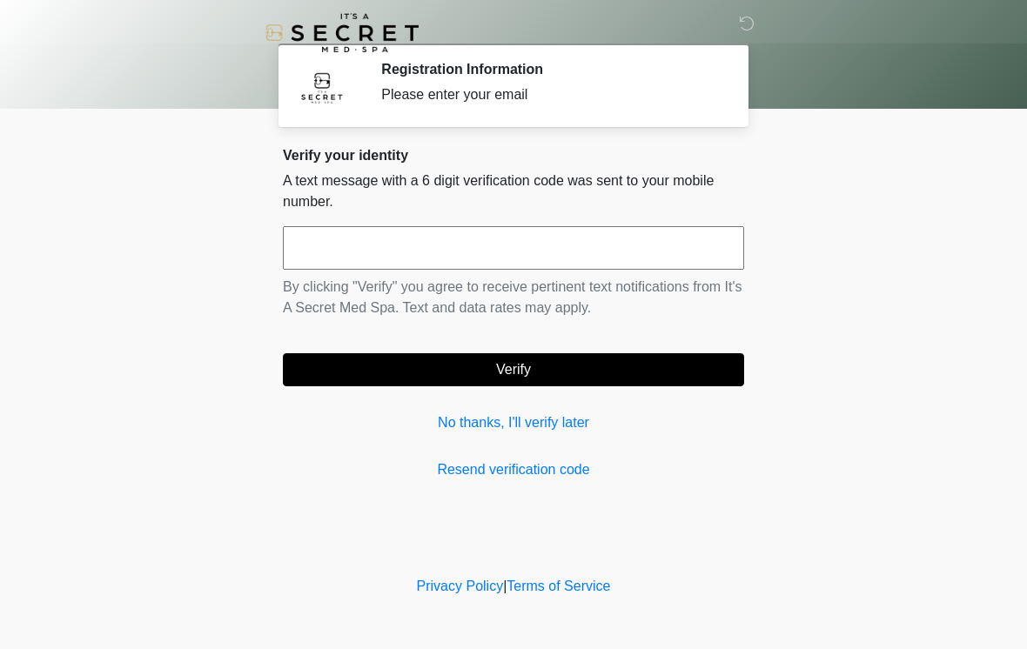 Image resolution: width=1027 pixels, height=649 pixels. Describe the element at coordinates (513, 370) in the screenshot. I see `button: Verify` at that location.